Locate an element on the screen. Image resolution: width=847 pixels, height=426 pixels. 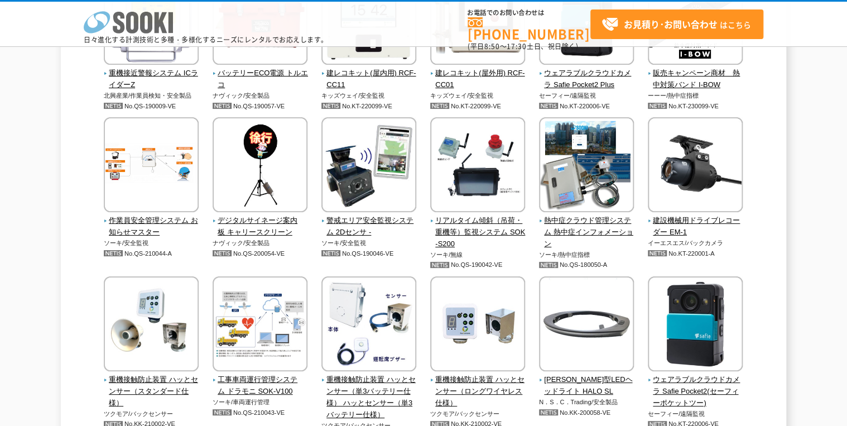
p: ソーキ/熱中症指標 is located at coordinates (586, 254).